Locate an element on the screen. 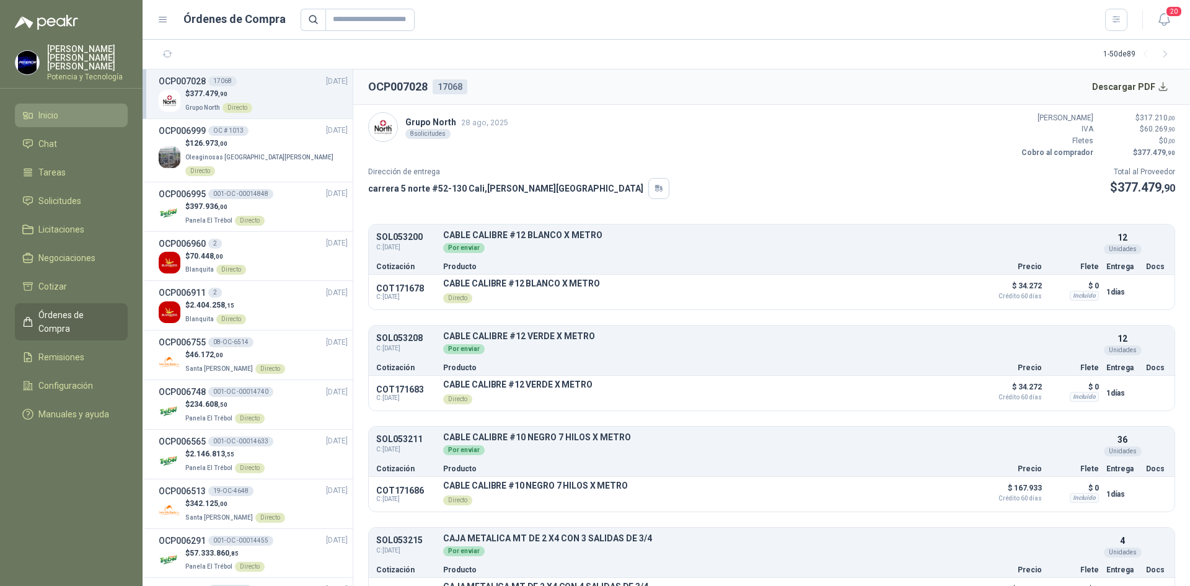 The image size is (1190, 586). div: 19-OC-4648 is located at coordinates (231, 491).